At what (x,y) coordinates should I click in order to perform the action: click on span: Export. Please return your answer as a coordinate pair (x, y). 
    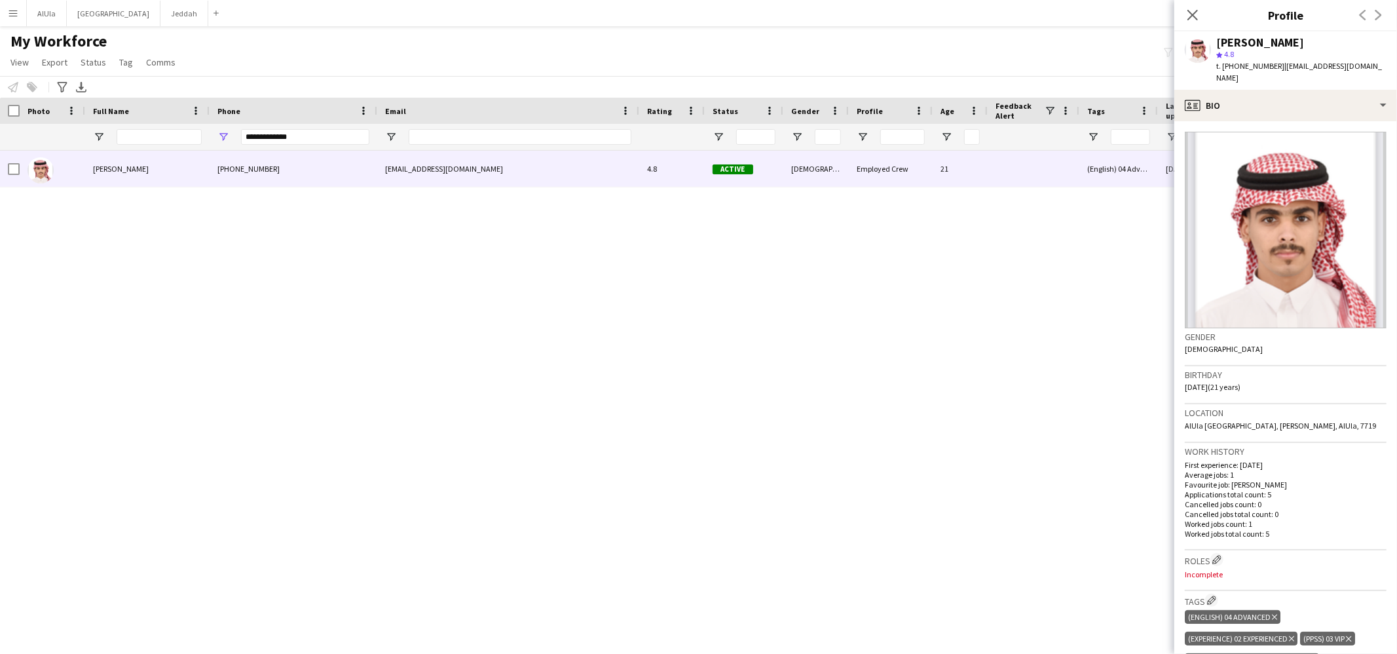
    Looking at the image, I should click on (54, 62).